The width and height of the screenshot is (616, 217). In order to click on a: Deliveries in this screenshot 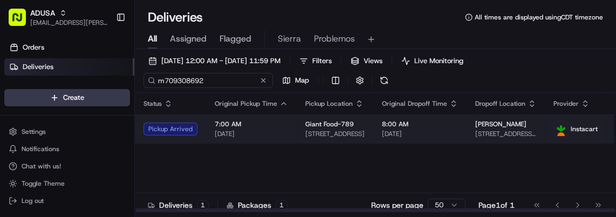, I will do `click(69, 67)`.